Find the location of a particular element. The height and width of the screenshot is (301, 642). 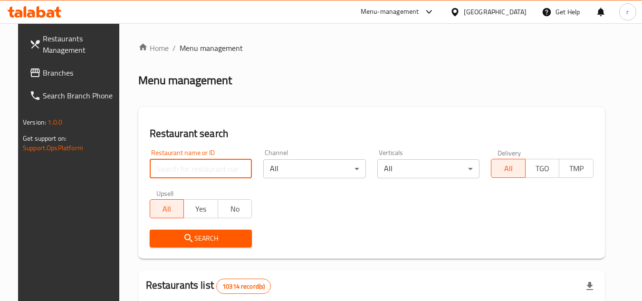

span: Restaurants Management is located at coordinates (80, 44).